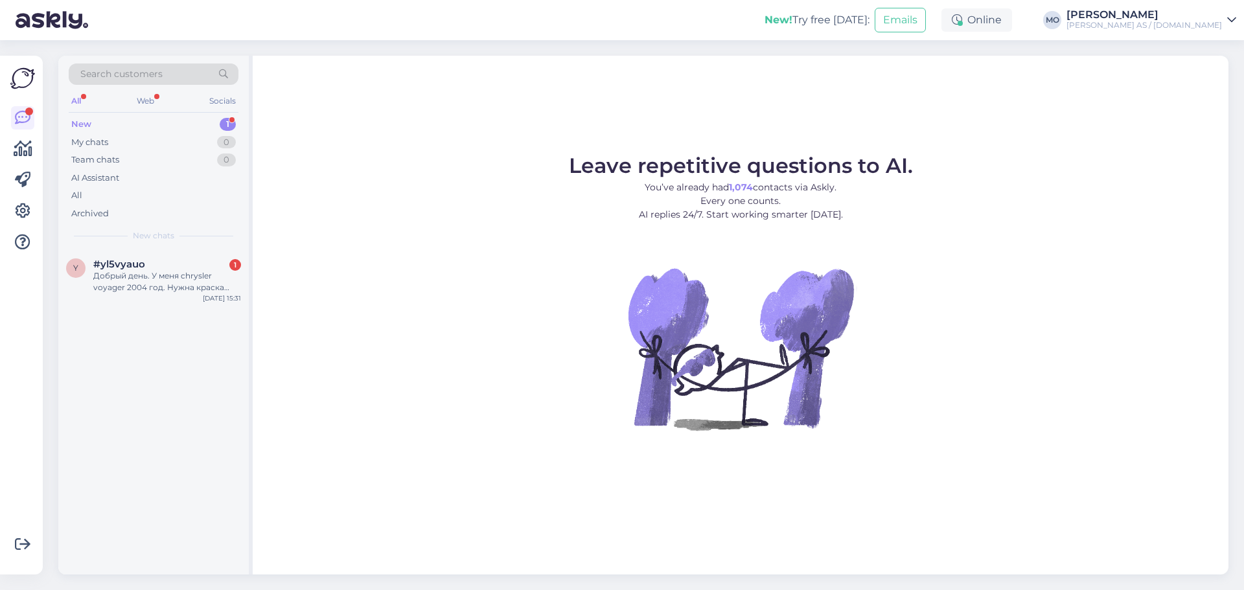  Describe the element at coordinates (741, 165) in the screenshot. I see `span: Leave repetitive questions to AI.` at that location.